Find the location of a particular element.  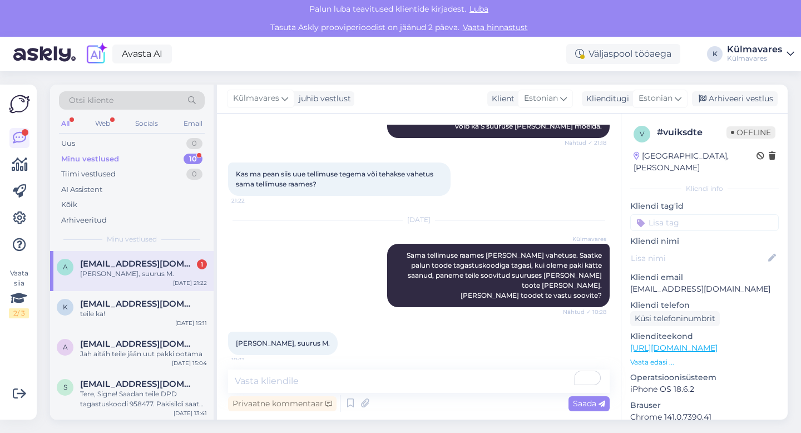

div: Web is located at coordinates (102, 124).